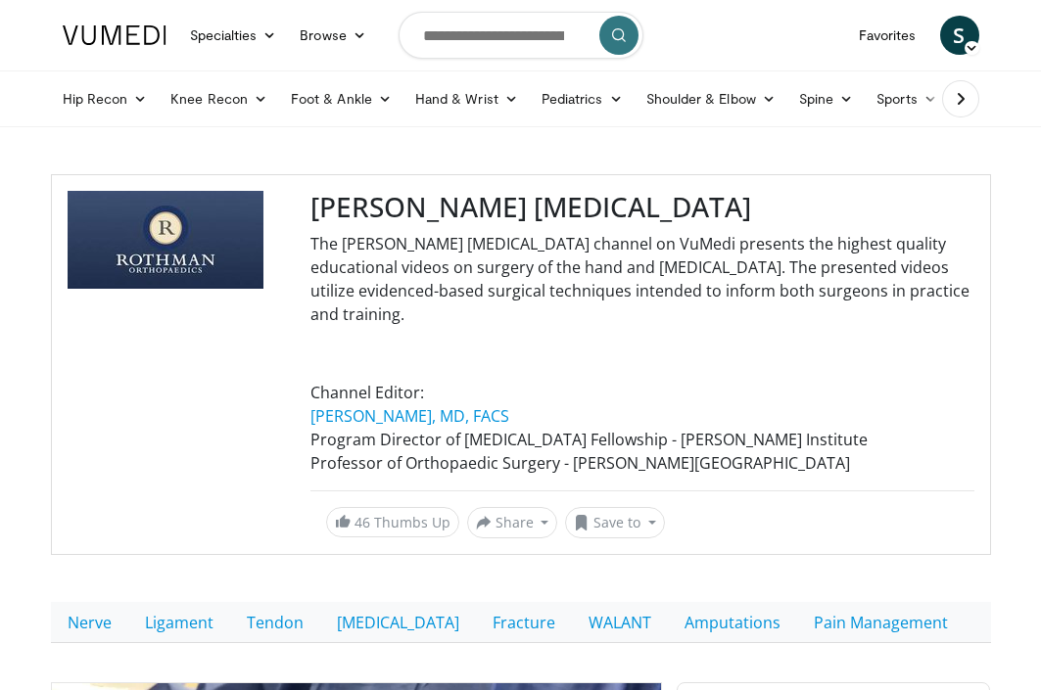 The width and height of the screenshot is (1041, 690). I want to click on a: Nerve, so click(89, 623).